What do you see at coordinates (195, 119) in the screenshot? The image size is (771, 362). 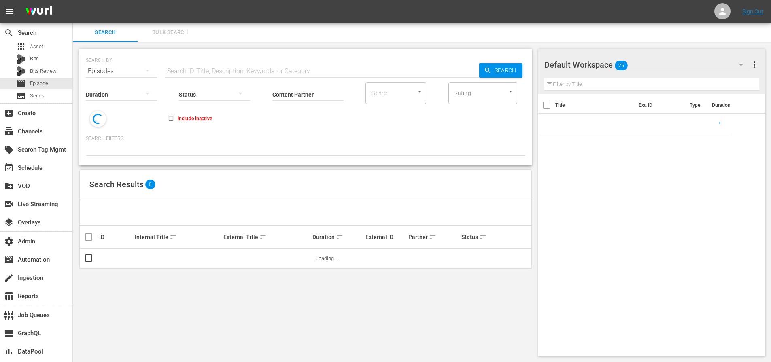 I see `span: Include Inactive` at bounding box center [195, 119].